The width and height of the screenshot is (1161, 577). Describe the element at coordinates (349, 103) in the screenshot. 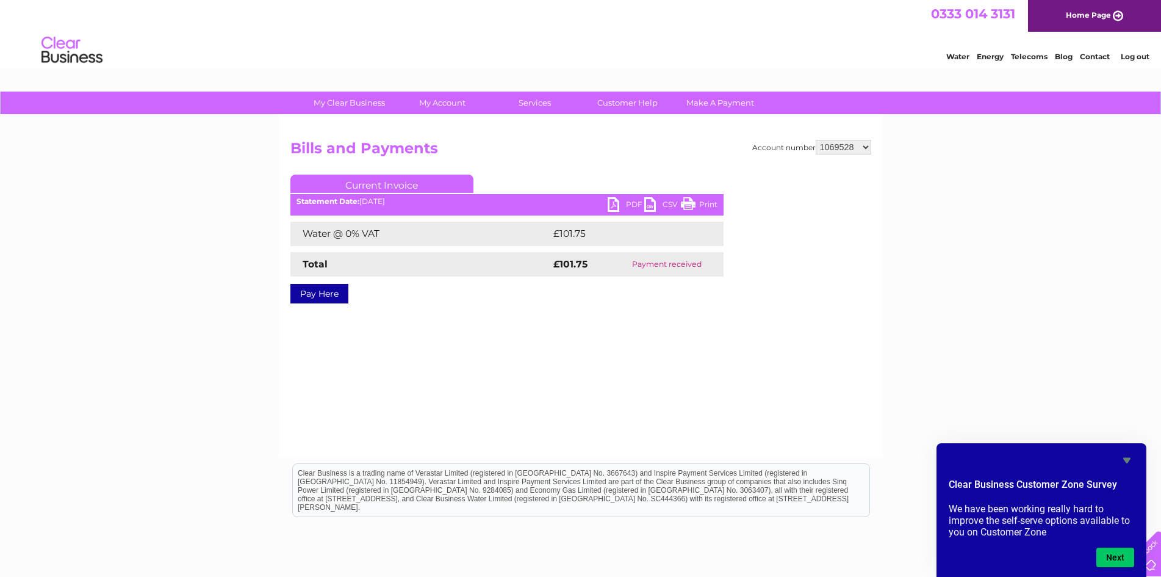

I see `a: My Clear Business` at that location.